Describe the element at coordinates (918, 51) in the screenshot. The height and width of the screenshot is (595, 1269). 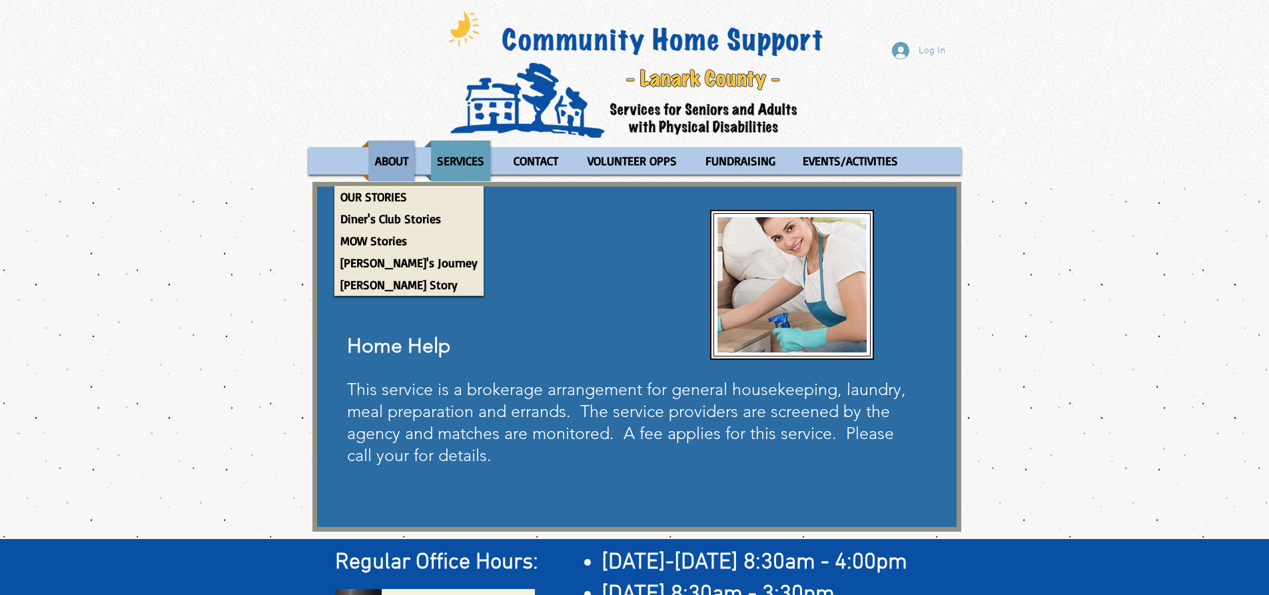
I see `button: Log In` at that location.